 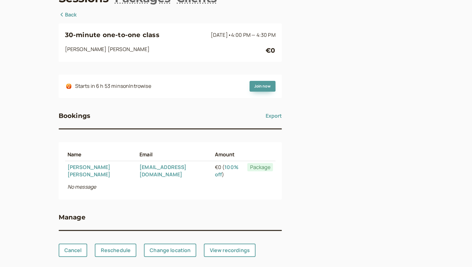 What do you see at coordinates (68, 15) in the screenshot?
I see `a: Back` at bounding box center [68, 15].